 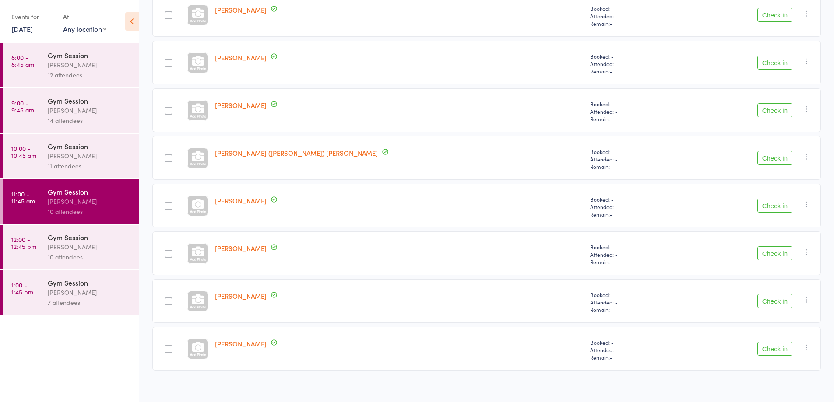 I want to click on div: 14 attendees, so click(x=89, y=120).